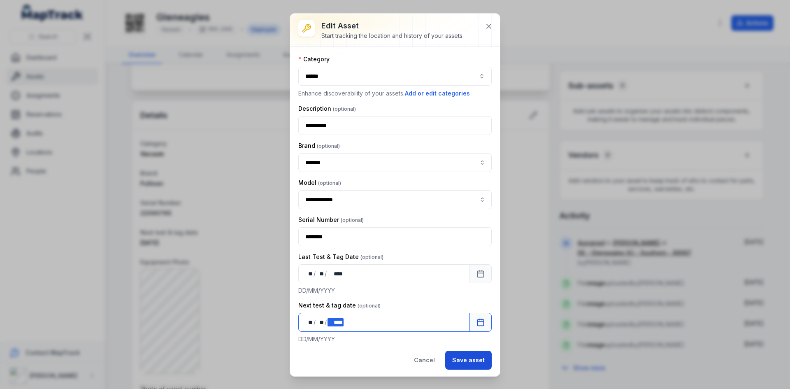 This screenshot has height=389, width=790. I want to click on label: Serial Number, so click(331, 220).